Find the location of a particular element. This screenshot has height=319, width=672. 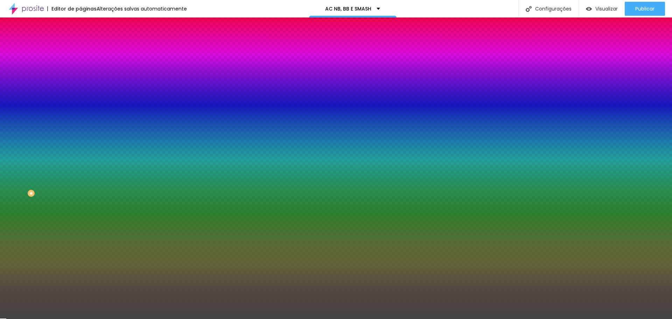

div: Editor de páginas is located at coordinates (72, 9).